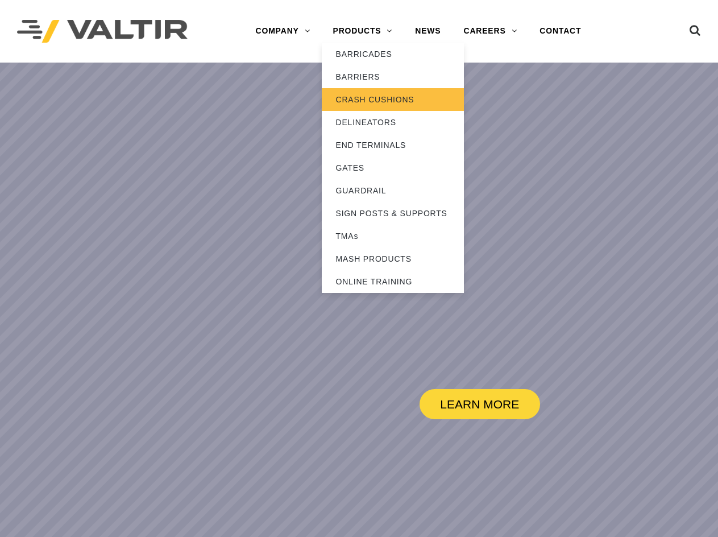 Image resolution: width=718 pixels, height=537 pixels. I want to click on a: GUARDRAIL, so click(393, 190).